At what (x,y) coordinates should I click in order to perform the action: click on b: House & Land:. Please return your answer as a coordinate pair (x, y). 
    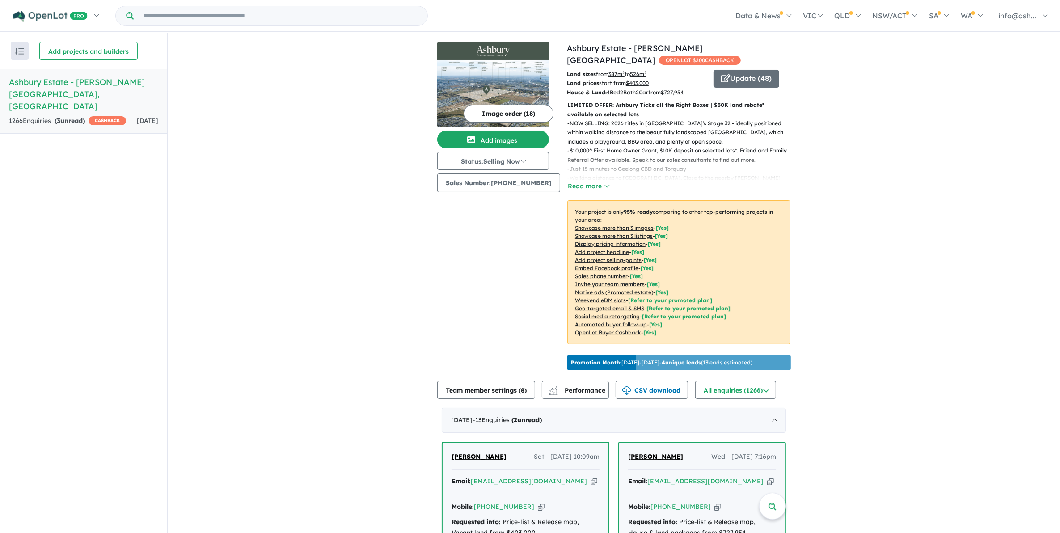
    Looking at the image, I should click on (587, 92).